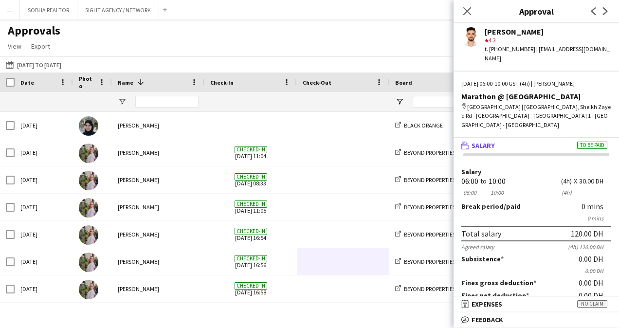 This screenshot has height=328, width=619. Describe the element at coordinates (587, 234) in the screenshot. I see `div: 120.00 DH` at that location.